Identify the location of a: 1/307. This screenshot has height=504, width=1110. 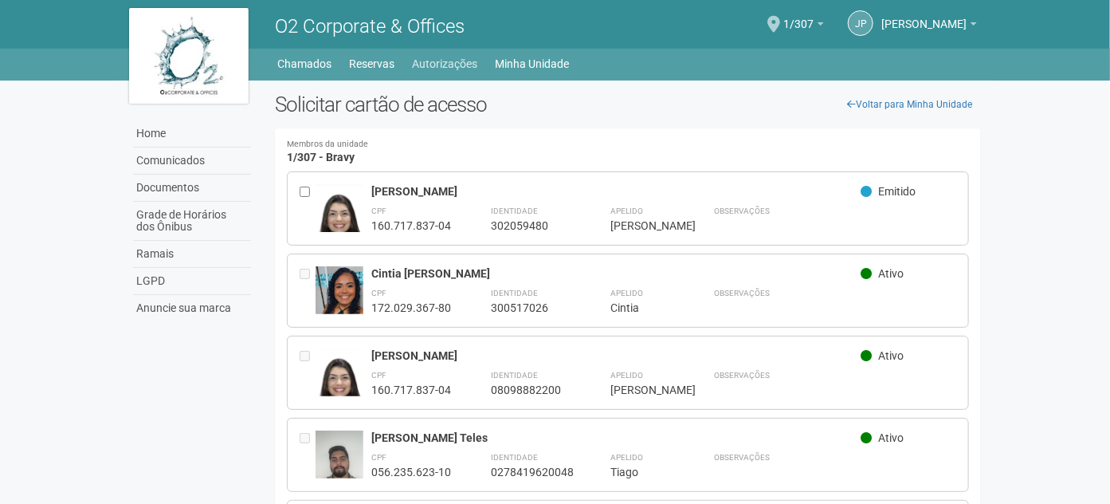
(804, 26).